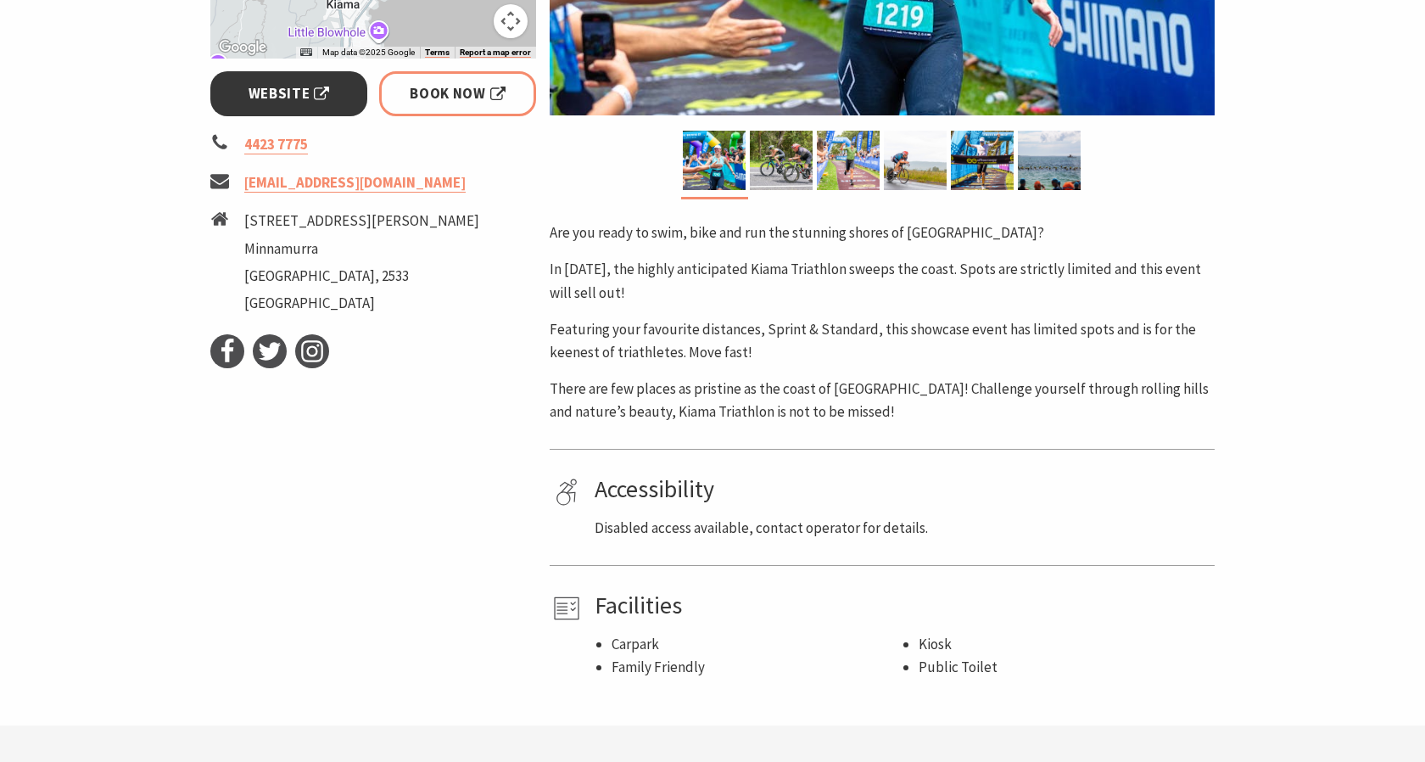 The height and width of the screenshot is (762, 1425). I want to click on p: Disabled access available, contact operator for details., so click(902, 528).